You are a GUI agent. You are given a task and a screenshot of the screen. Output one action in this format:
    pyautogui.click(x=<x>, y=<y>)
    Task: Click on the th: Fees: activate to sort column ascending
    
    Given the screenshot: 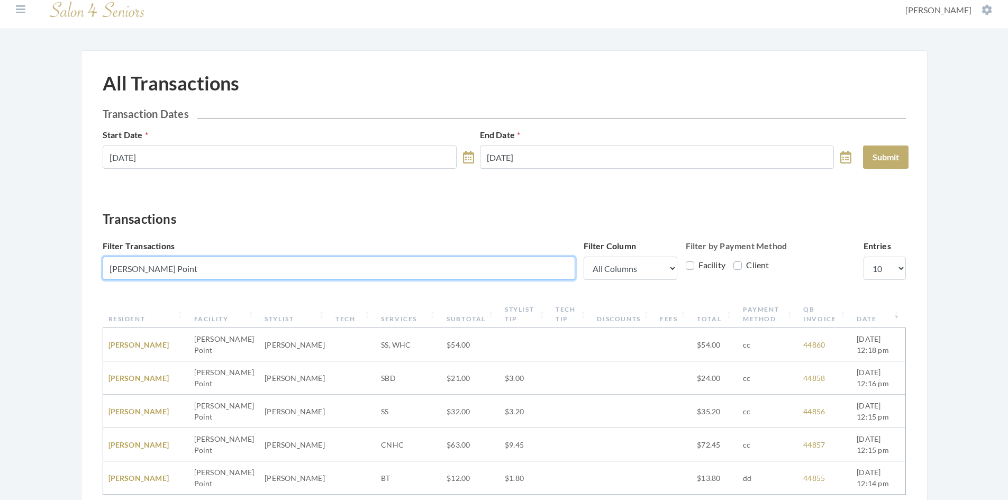 What is the action you would take?
    pyautogui.click(x=673, y=314)
    